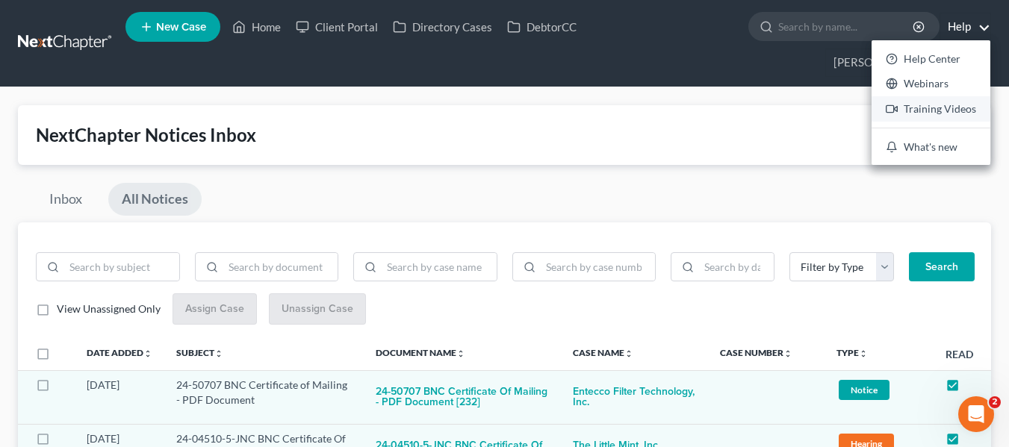  I want to click on span: New Case, so click(181, 27).